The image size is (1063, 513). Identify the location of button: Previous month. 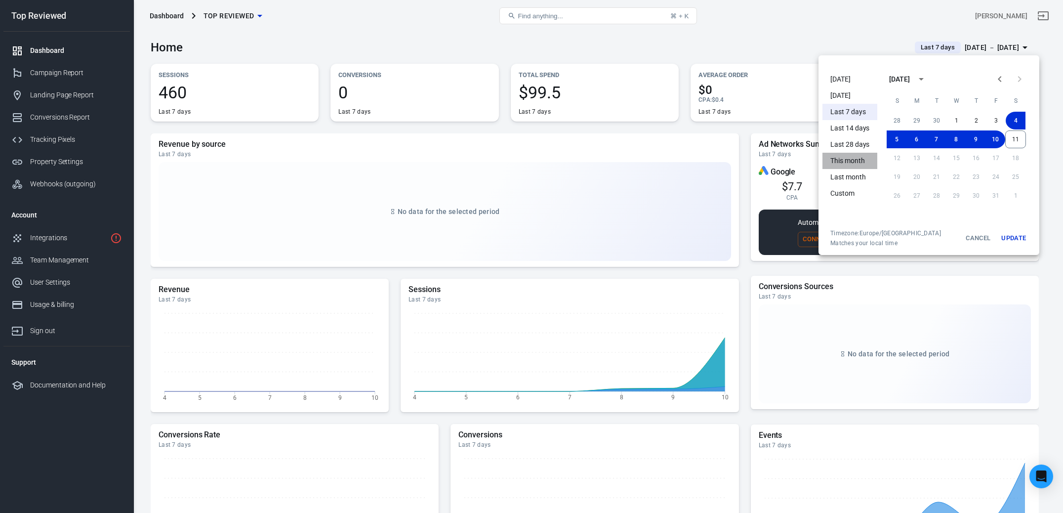
(999, 79).